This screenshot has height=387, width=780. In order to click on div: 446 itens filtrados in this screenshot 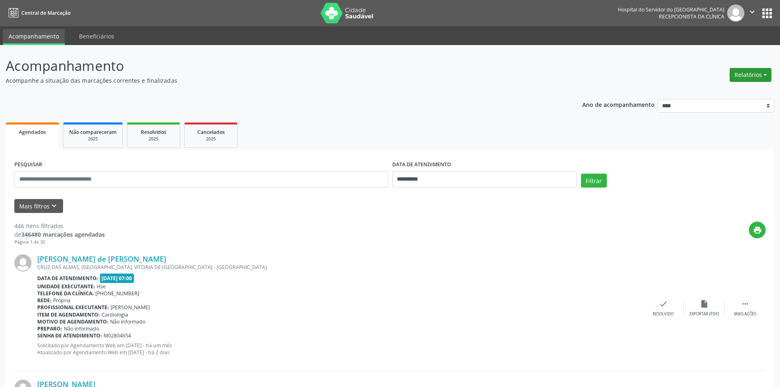, I will do `click(59, 226)`.